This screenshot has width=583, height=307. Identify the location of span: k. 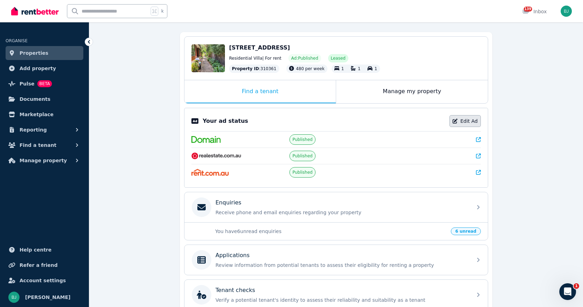
(162, 11).